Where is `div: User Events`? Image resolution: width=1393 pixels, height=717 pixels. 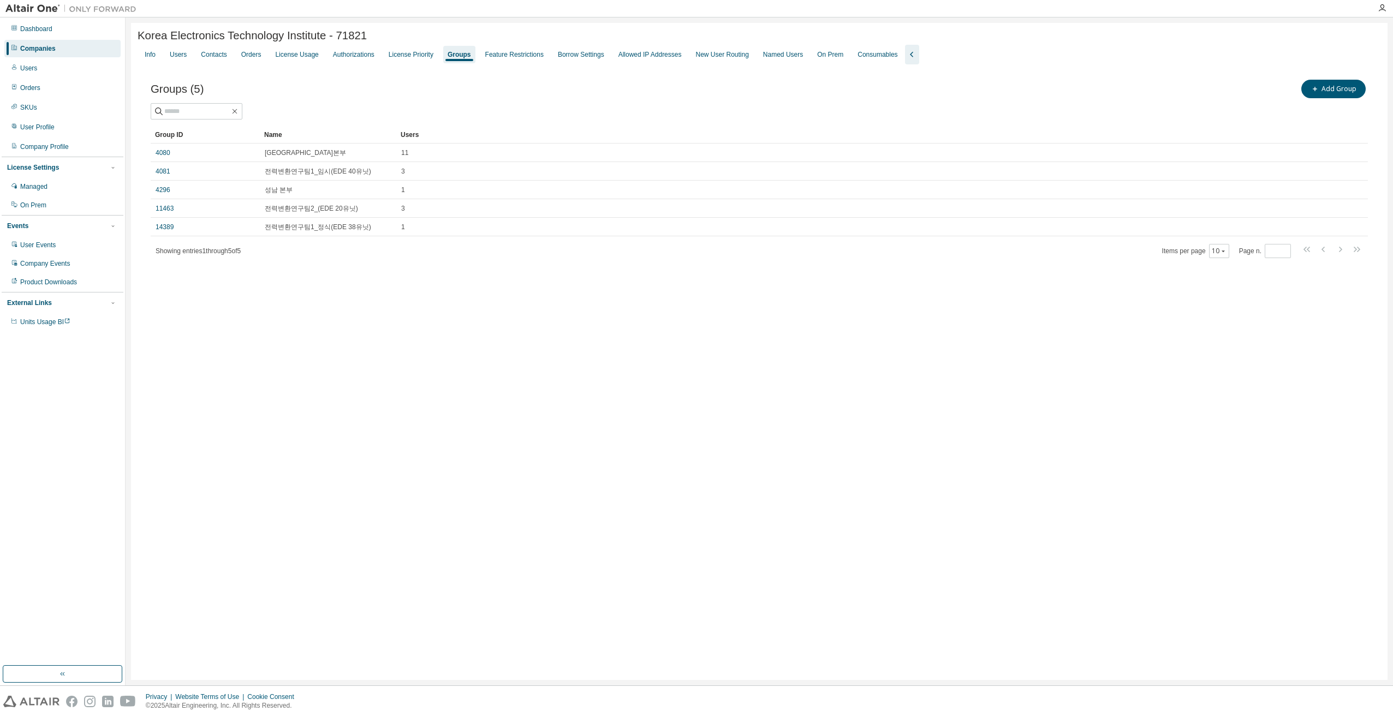 div: User Events is located at coordinates (38, 245).